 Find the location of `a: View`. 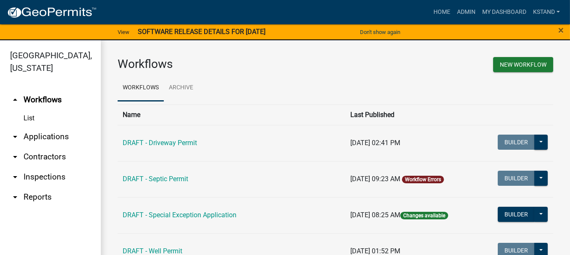

a: View is located at coordinates (124, 32).